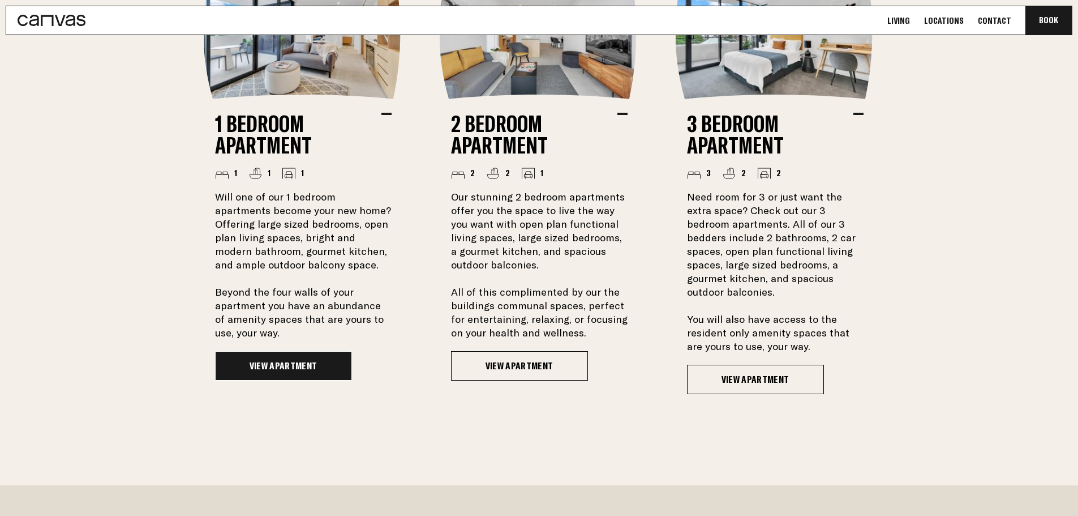 The image size is (1078, 516). What do you see at coordinates (994, 20) in the screenshot?
I see `a: Contact` at bounding box center [994, 20].